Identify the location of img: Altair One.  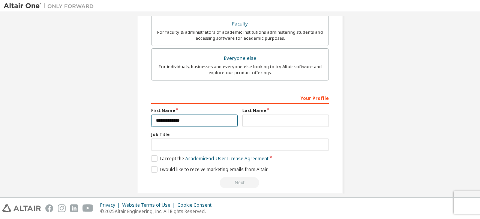
(51, 6).